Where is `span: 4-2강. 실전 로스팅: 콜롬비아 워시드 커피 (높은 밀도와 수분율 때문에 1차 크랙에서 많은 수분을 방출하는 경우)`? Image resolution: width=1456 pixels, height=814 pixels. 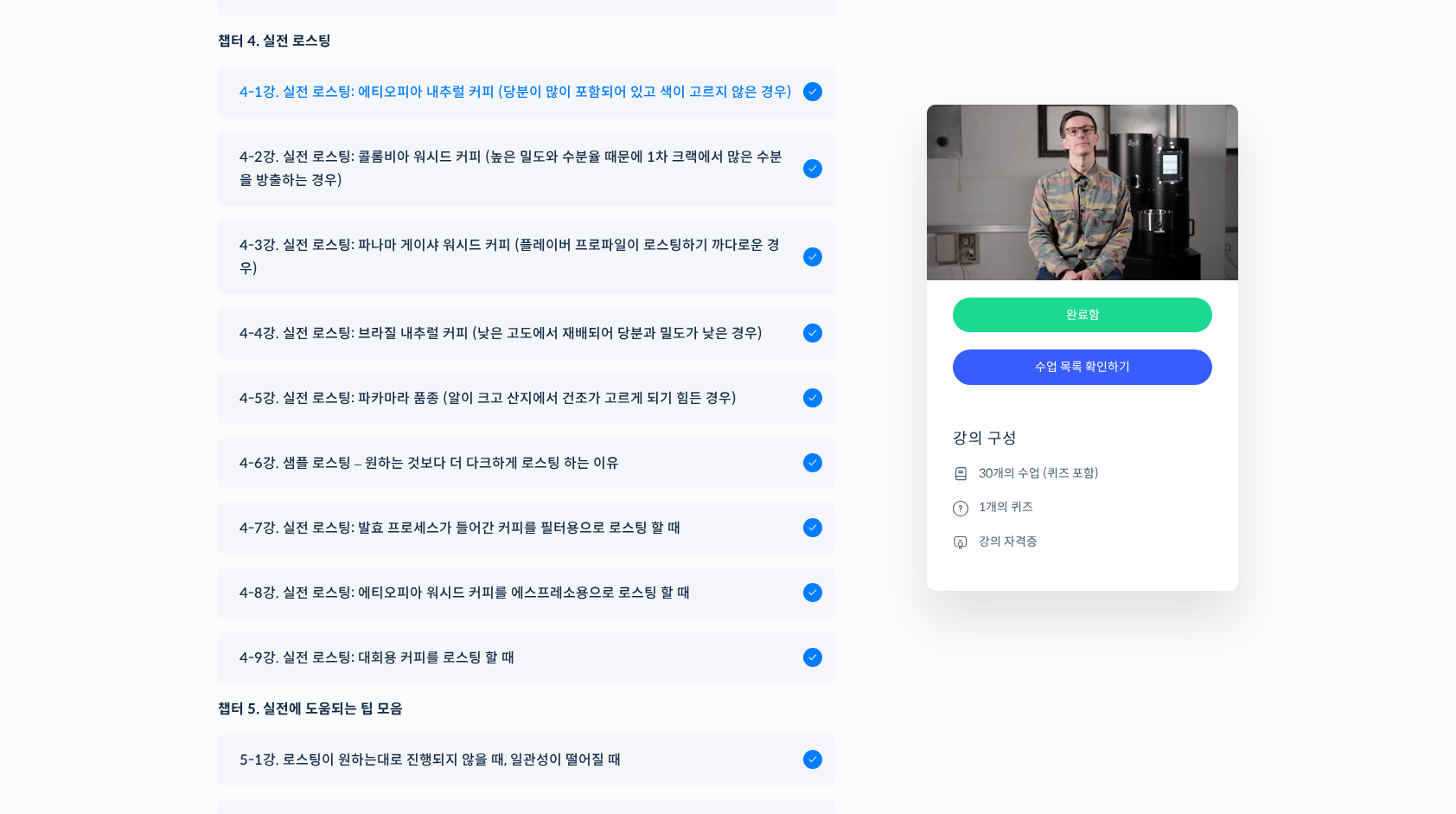 span: 4-2강. 실전 로스팅: 콜롬비아 워시드 커피 (높은 밀도와 수분율 때문에 1차 크랙에서 많은 수분을 방출하는 경우) is located at coordinates (518, 168).